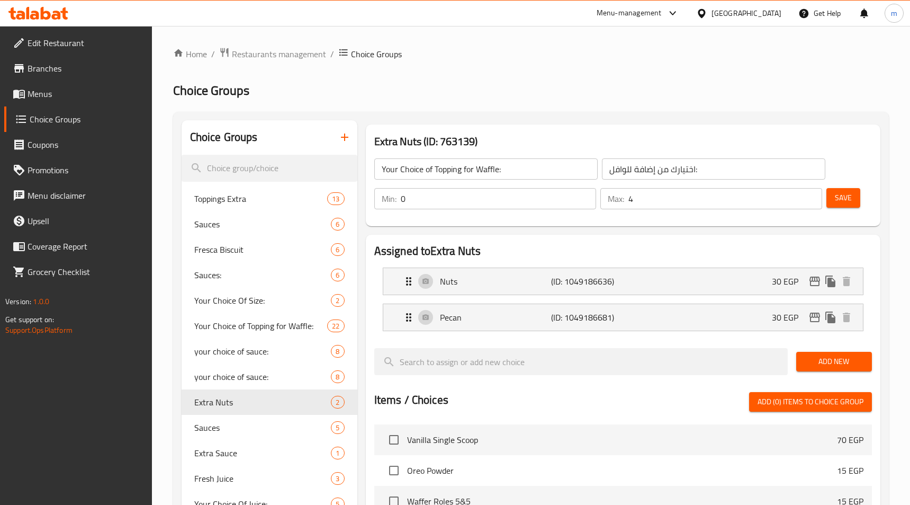 Image resolution: width=910 pixels, height=505 pixels. What do you see at coordinates (78, 170) in the screenshot?
I see `a: Promotions` at bounding box center [78, 170].